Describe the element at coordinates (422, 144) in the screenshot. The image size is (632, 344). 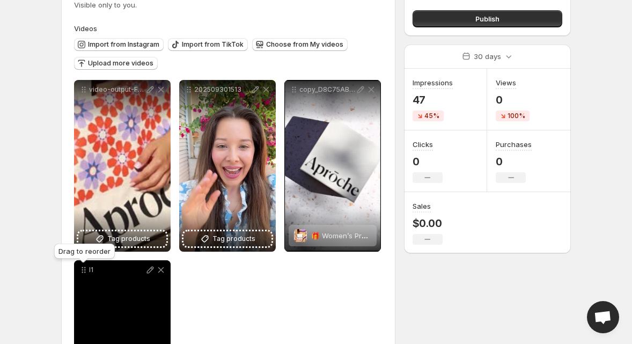
I see `h3: Clicks` at that location.